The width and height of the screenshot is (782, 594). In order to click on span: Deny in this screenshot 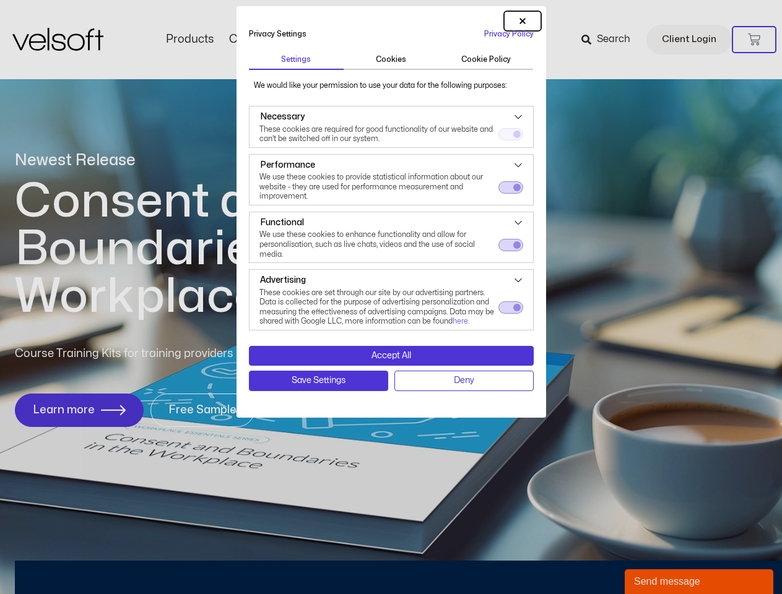, I will do `click(464, 381)`.